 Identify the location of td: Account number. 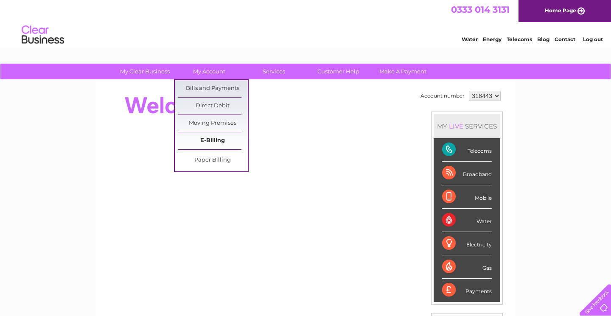
(442, 96).